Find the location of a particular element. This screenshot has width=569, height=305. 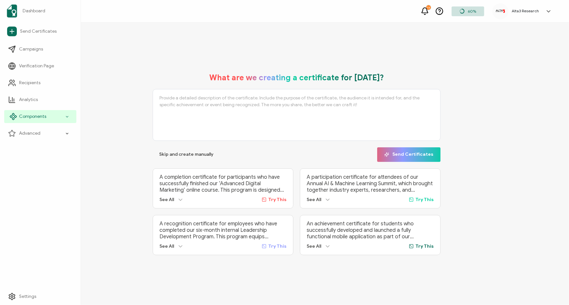

p: A completion certificate for participants who have successfully finished our ‘Advanced Digital Ma... is located at coordinates (223, 183).